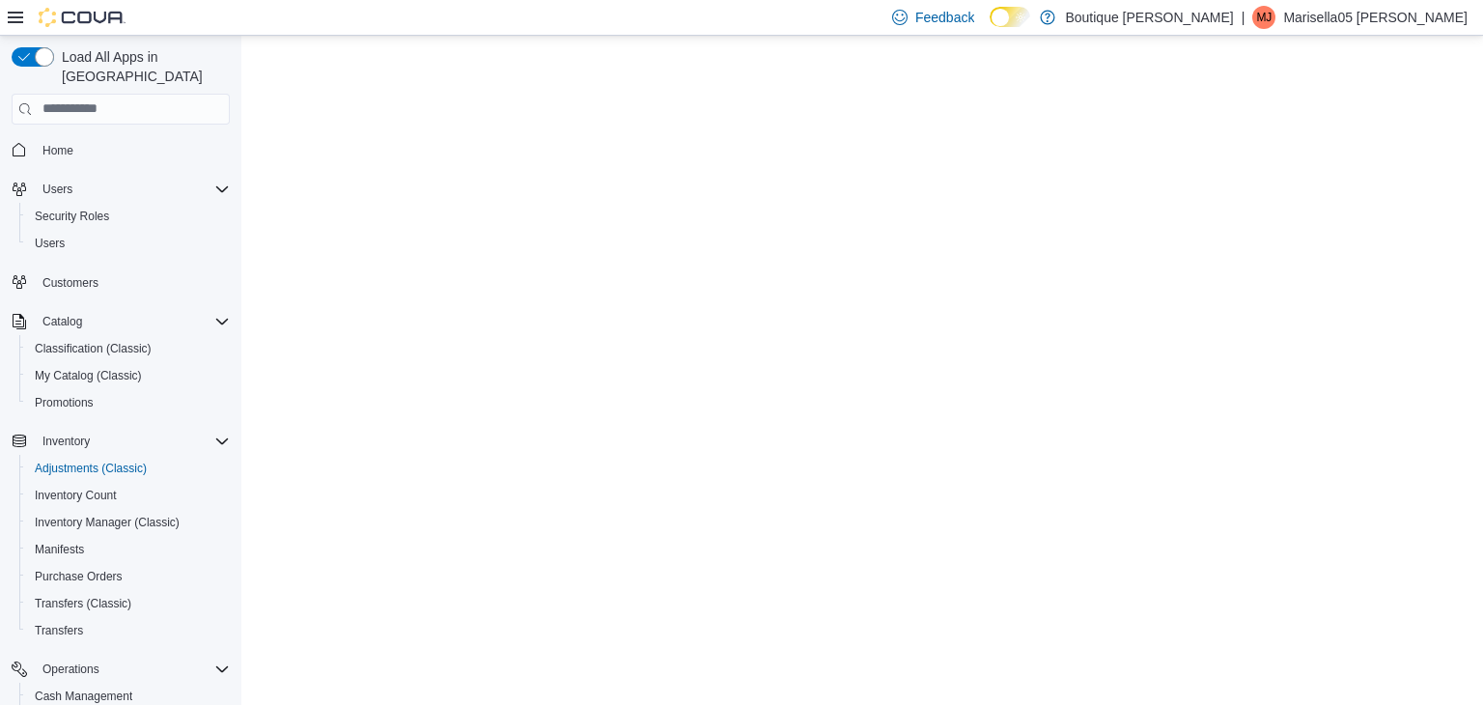  What do you see at coordinates (83, 696) in the screenshot?
I see `span: Cash Management` at bounding box center [83, 696].